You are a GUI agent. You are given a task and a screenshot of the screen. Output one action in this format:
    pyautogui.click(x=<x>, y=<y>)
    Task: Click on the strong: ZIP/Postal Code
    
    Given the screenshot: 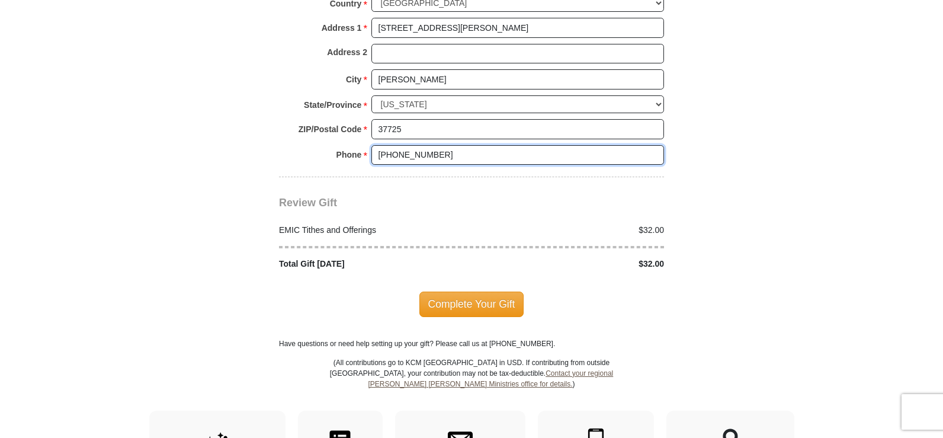 What is the action you would take?
    pyautogui.click(x=330, y=129)
    